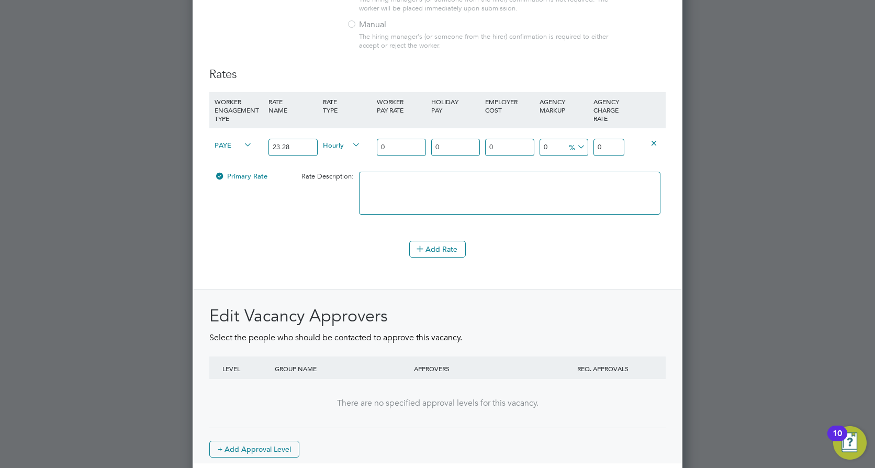 This screenshot has height=468, width=875. I want to click on h2: Edit Vacancy Approvers, so click(437, 316).